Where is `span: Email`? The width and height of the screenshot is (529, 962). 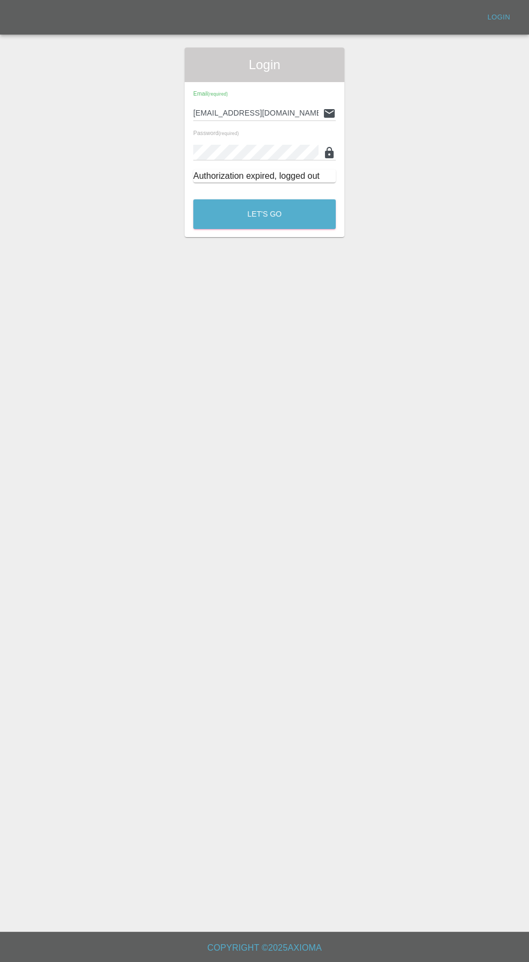
span: Email is located at coordinates (211, 93).